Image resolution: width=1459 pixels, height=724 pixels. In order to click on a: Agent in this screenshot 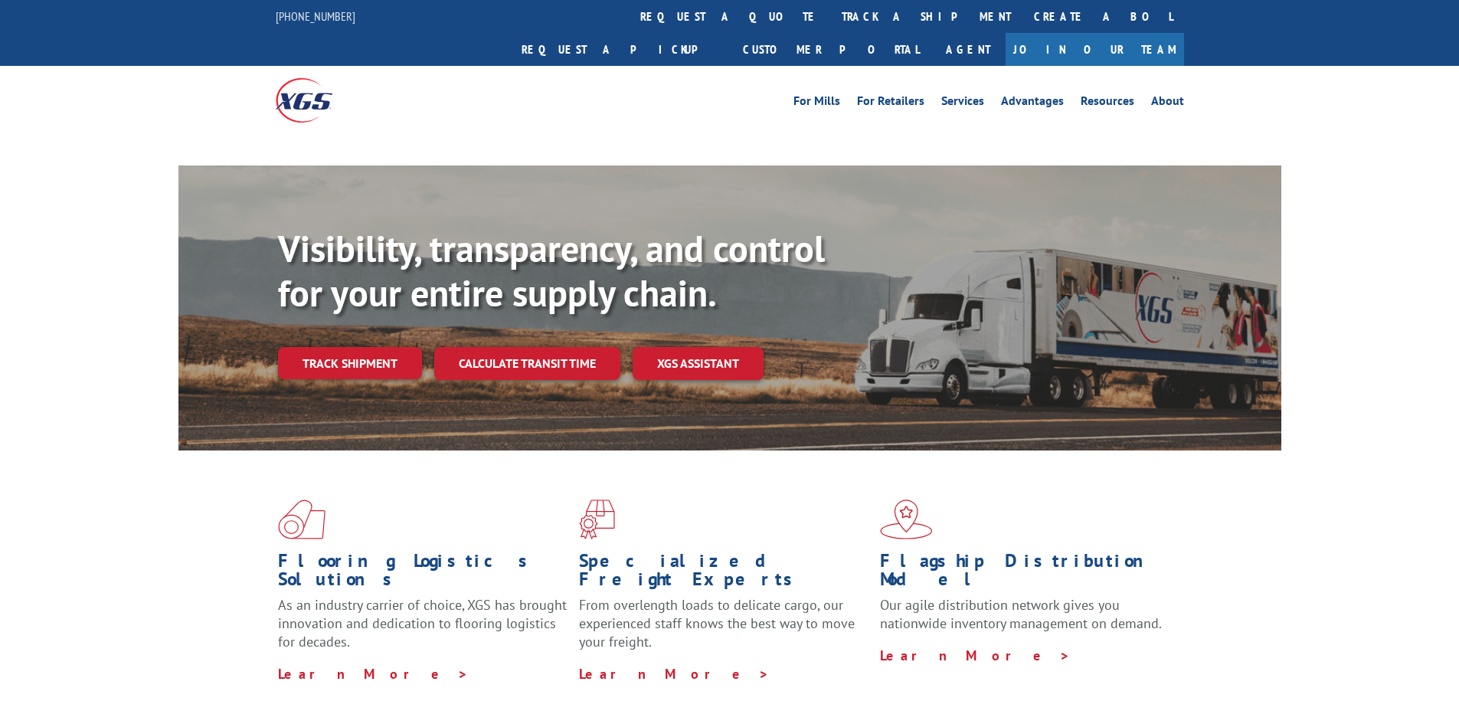, I will do `click(968, 49)`.